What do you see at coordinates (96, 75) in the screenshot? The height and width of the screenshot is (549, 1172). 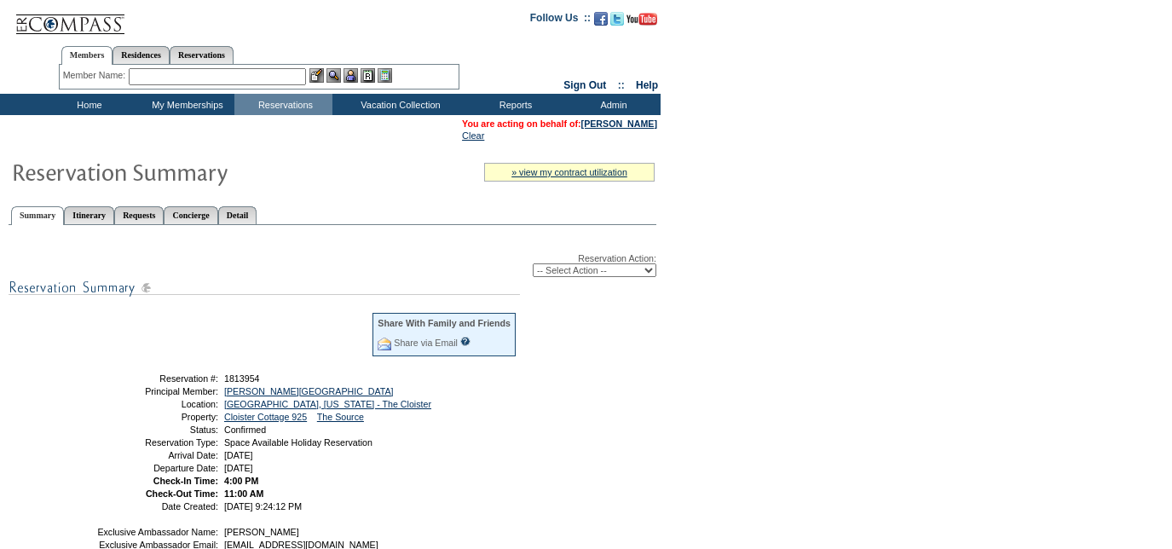 I see `div: Member Name:` at bounding box center [96, 75].